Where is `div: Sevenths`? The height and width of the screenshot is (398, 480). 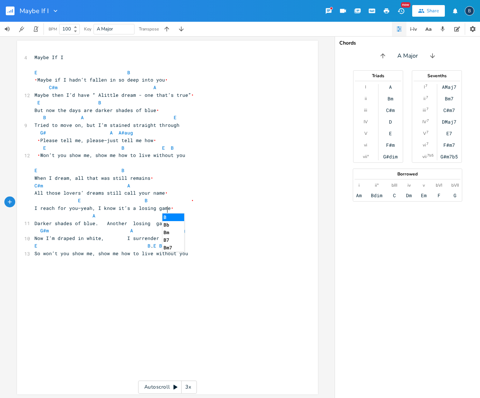 div: Sevenths is located at coordinates (437, 76).